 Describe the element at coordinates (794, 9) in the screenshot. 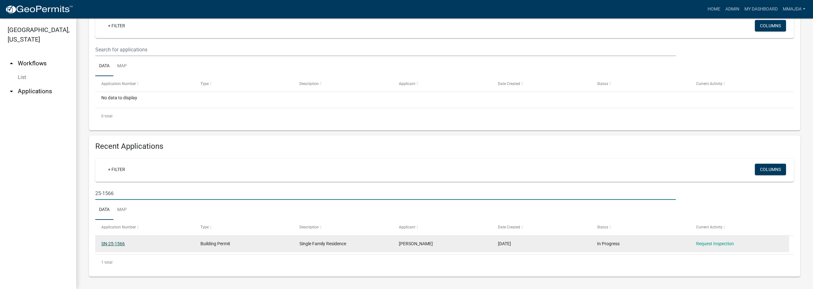

I see `a: mmajda` at that location.